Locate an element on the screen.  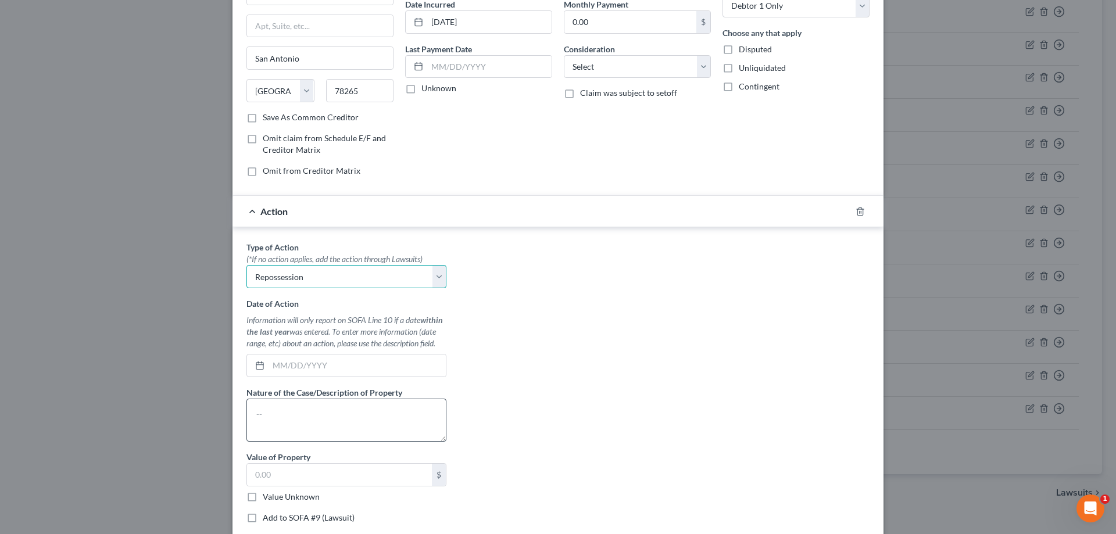
label: Save As Common Creditor is located at coordinates (310, 117).